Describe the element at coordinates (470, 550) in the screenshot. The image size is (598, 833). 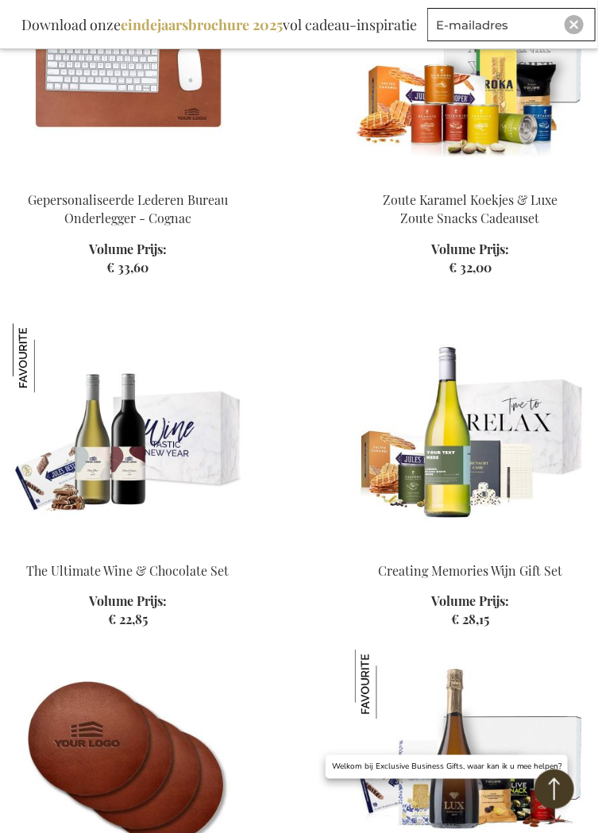
I see `a: Personalised White Wine` at that location.